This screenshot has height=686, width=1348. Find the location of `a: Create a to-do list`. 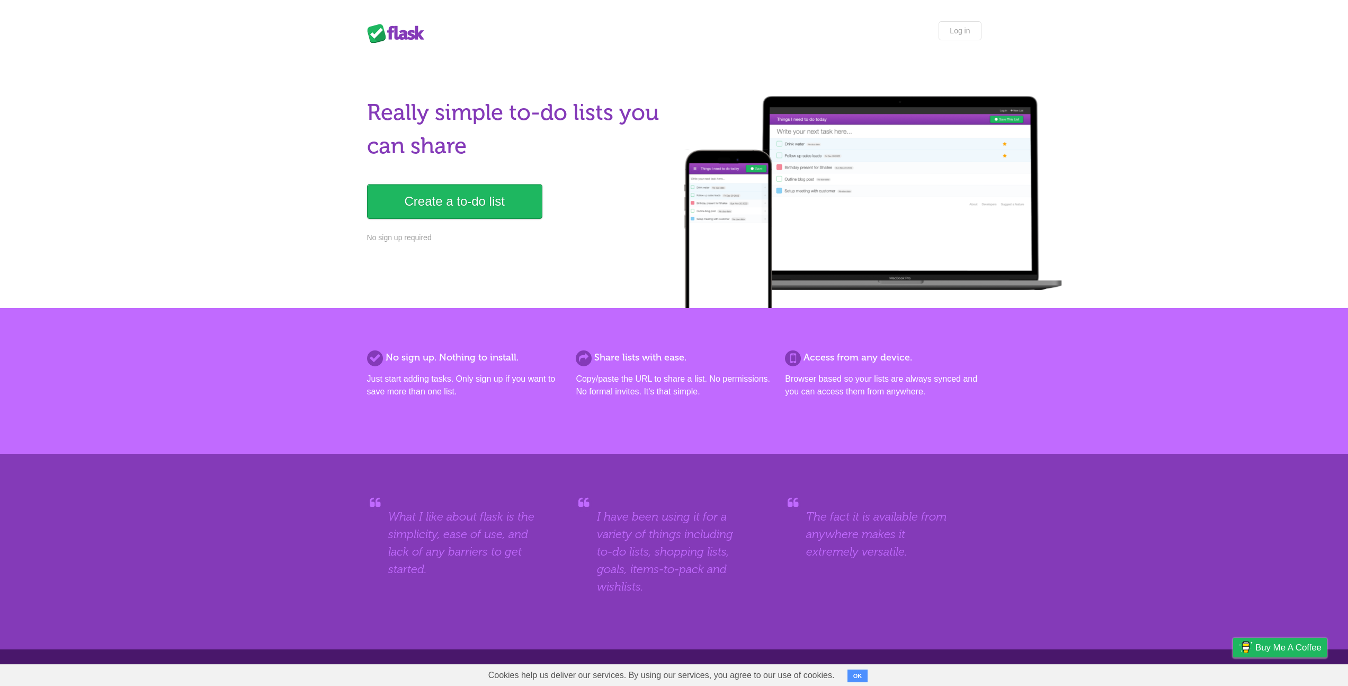

a: Create a to-do list is located at coordinates (455, 201).